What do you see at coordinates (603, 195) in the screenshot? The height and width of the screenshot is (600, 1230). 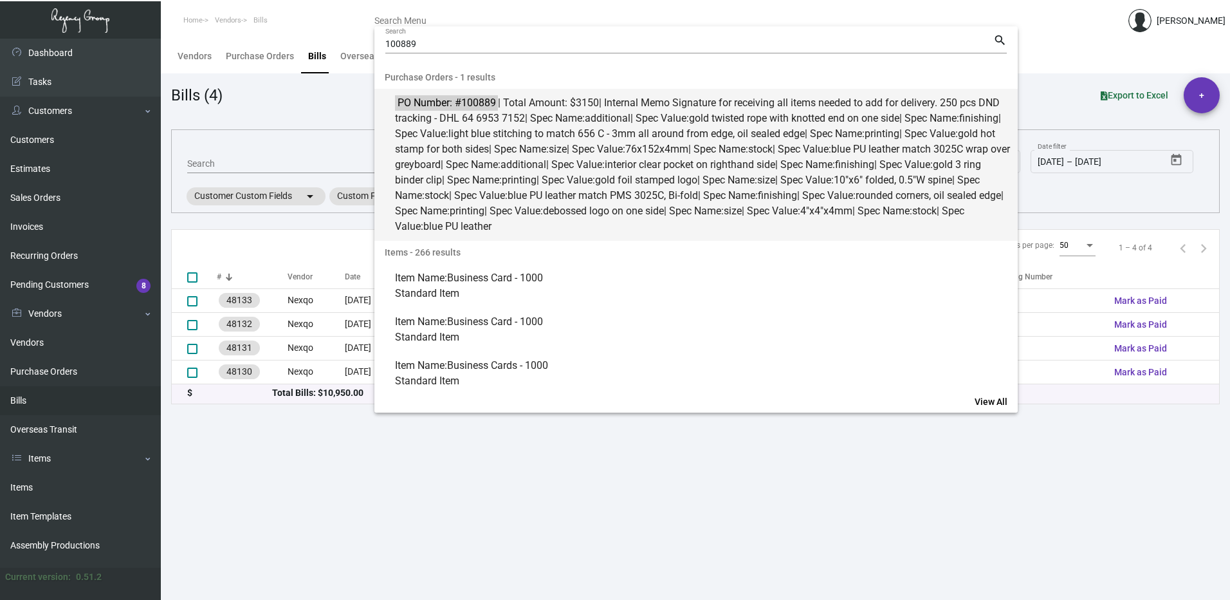 I see `span: blue PU leather match PMS 3025C, Bi-fold` at bounding box center [603, 195].